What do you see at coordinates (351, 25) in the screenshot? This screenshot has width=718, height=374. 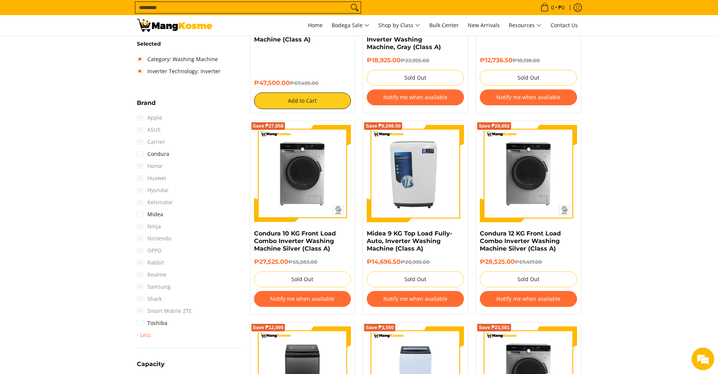 I see `a: Bodega Sale` at bounding box center [351, 25].